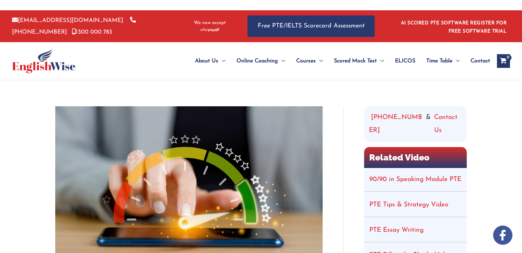 Image resolution: width=522 pixels, height=253 pixels. Describe the element at coordinates (448, 124) in the screenshot. I see `a: Contact Us` at that location.